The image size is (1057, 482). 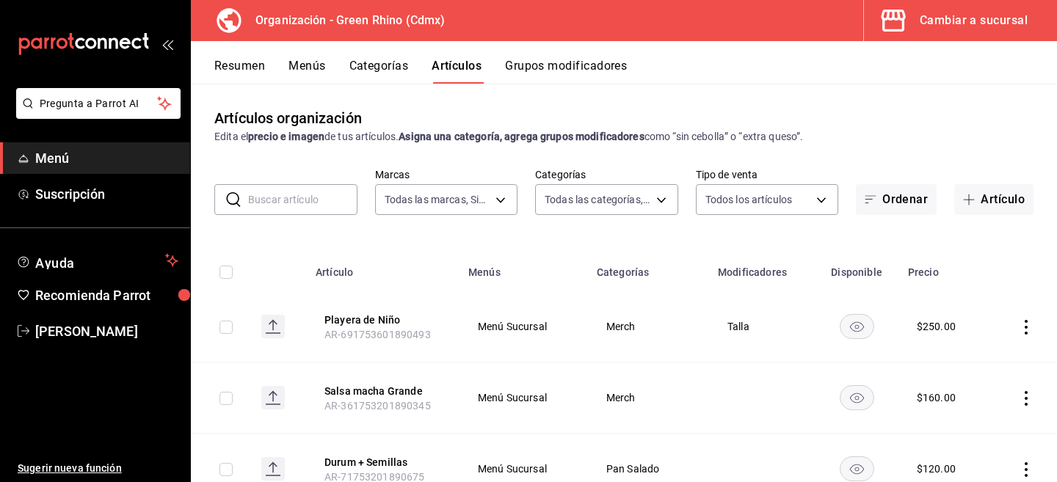 What do you see at coordinates (288, 118) in the screenshot?
I see `div: Artículos organización` at bounding box center [288, 118].